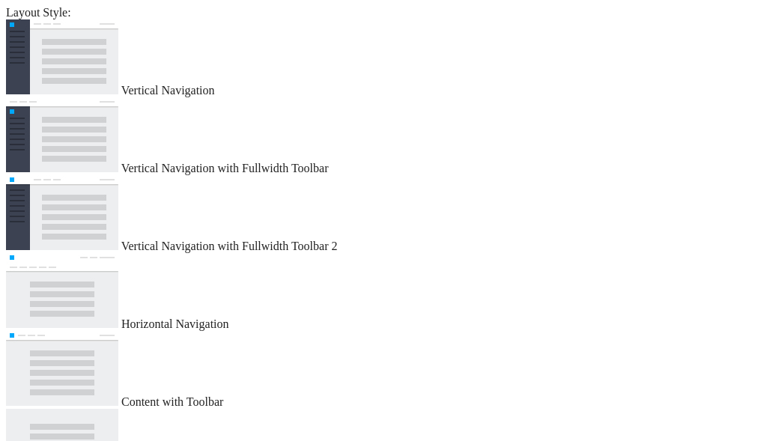 Image resolution: width=767 pixels, height=441 pixels. Describe the element at coordinates (229, 246) in the screenshot. I see `span: Vertical Navigation with Fullwidth Toolbar 2` at that location.